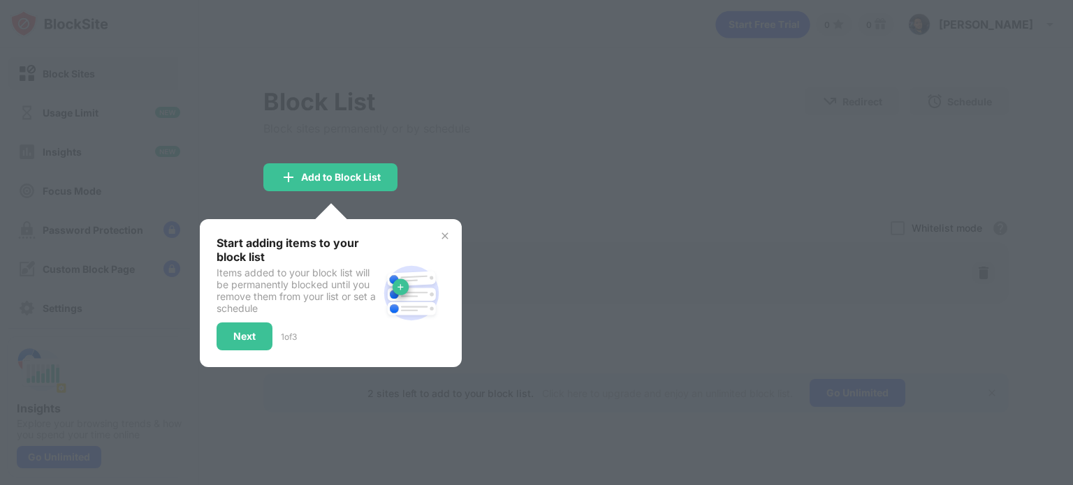 The image size is (1073, 485). Describe the element at coordinates (288, 337) in the screenshot. I see `div: 1 of 3` at that location.